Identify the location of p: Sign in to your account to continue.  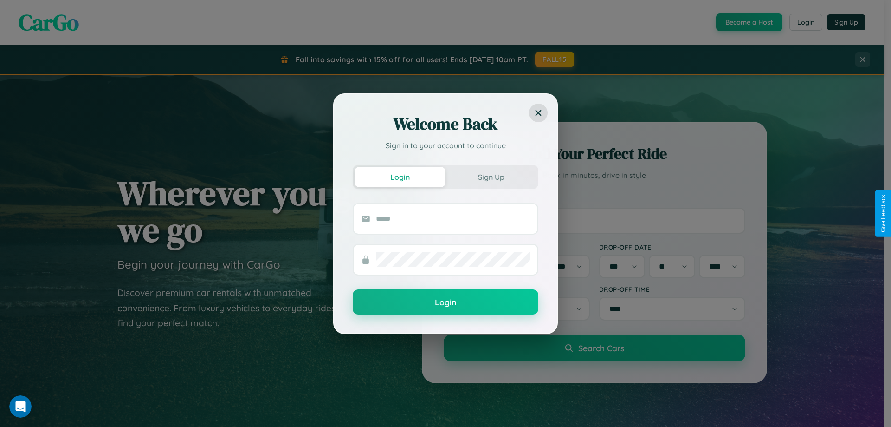
(446, 145).